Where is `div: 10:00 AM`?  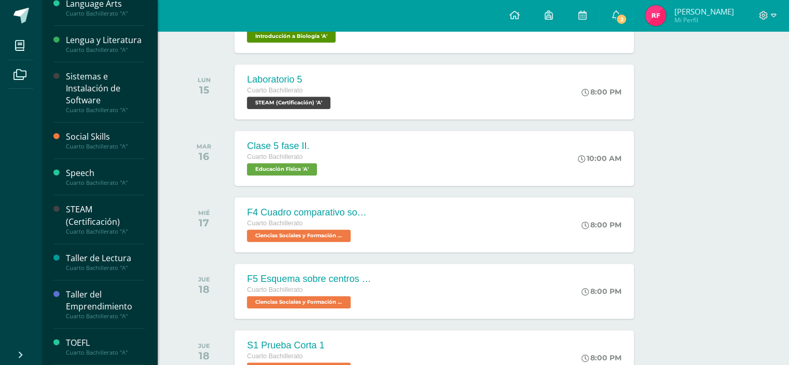 div: 10:00 AM is located at coordinates (600, 158).